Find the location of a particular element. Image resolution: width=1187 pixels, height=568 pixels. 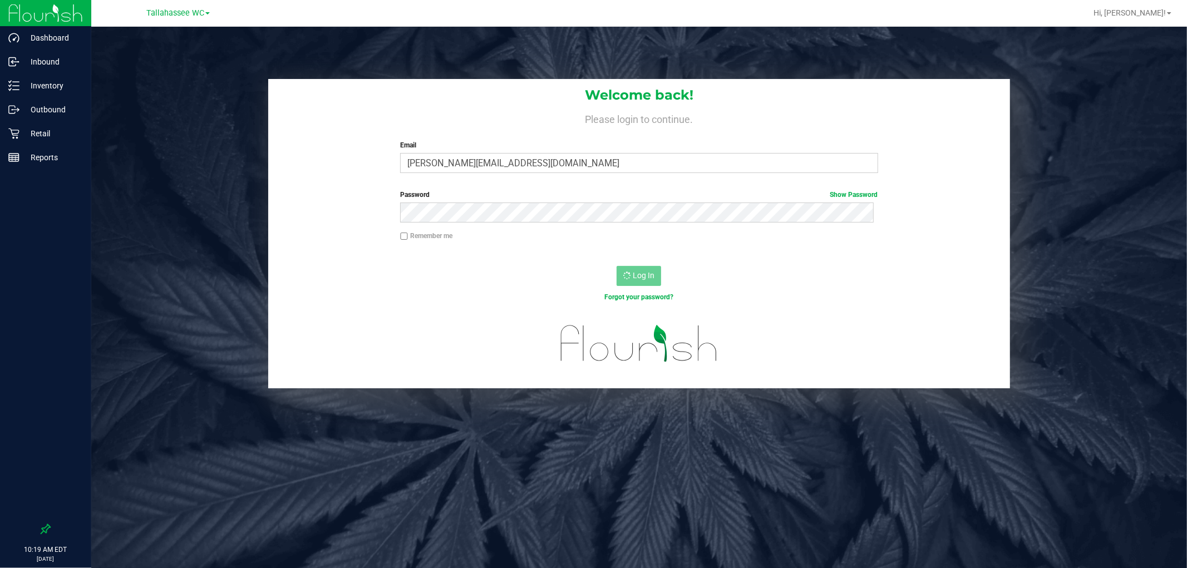

span: Log In is located at coordinates (643, 275).